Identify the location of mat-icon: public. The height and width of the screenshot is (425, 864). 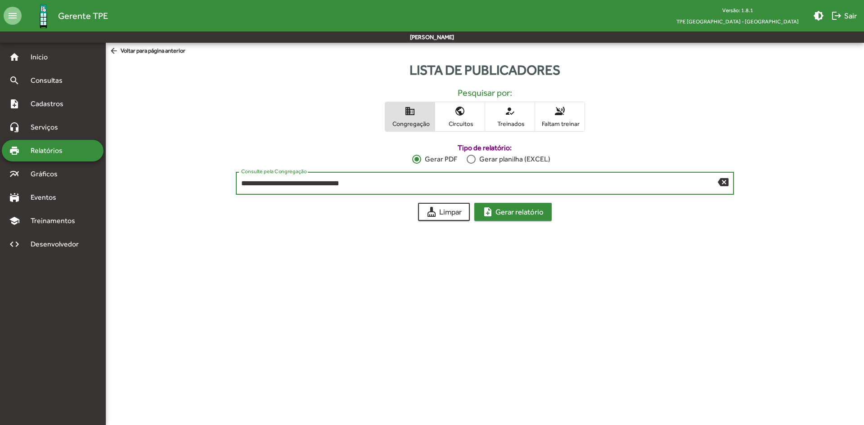
(460, 111).